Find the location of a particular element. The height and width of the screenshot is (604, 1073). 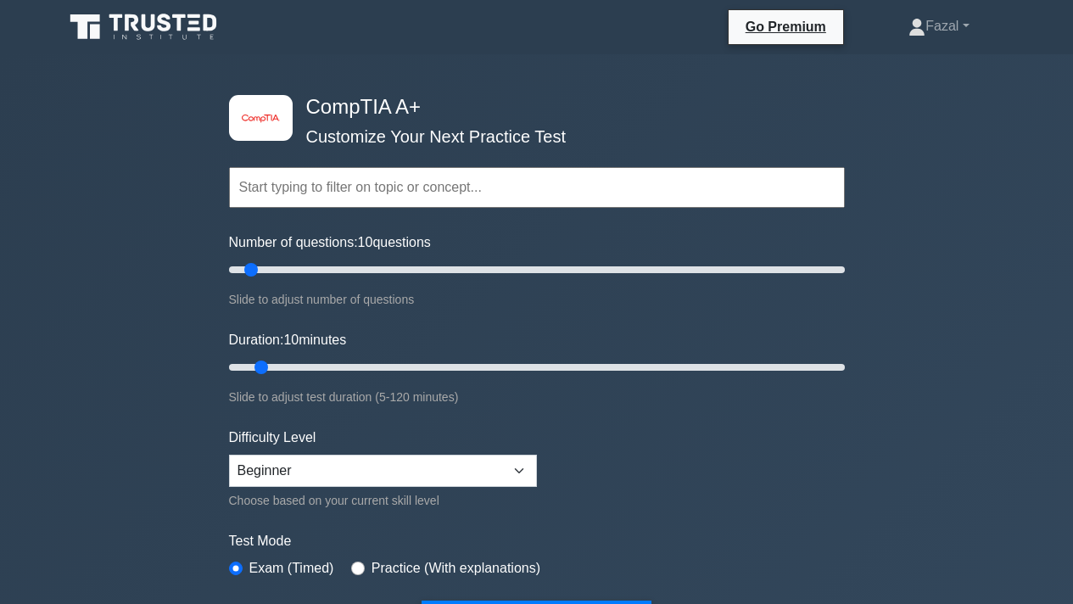

label: Test Mode is located at coordinates (537, 541).